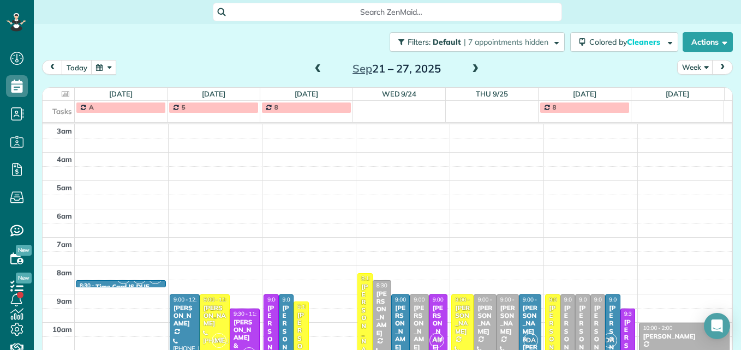 The image size is (741, 350). I want to click on span: | 7 appointments hidden, so click(506, 42).